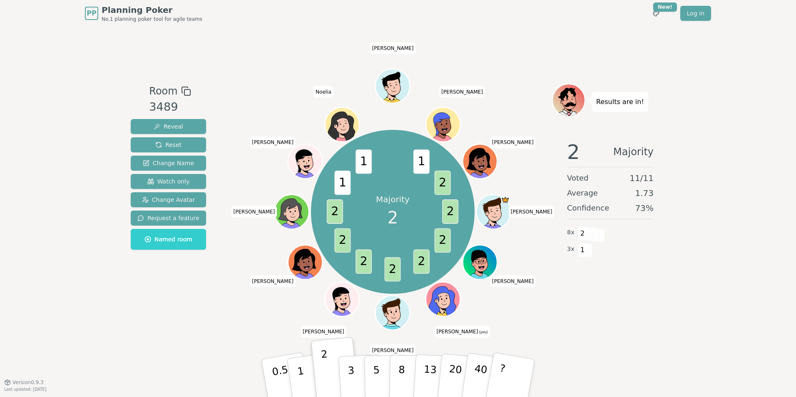 The width and height of the screenshot is (796, 397). I want to click on button: New!, so click(656, 13).